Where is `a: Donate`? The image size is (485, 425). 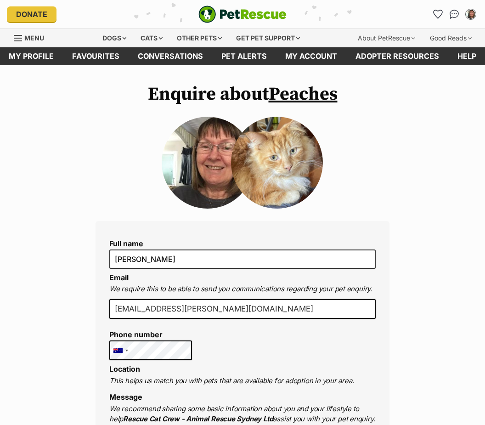
a: Donate is located at coordinates (32, 14).